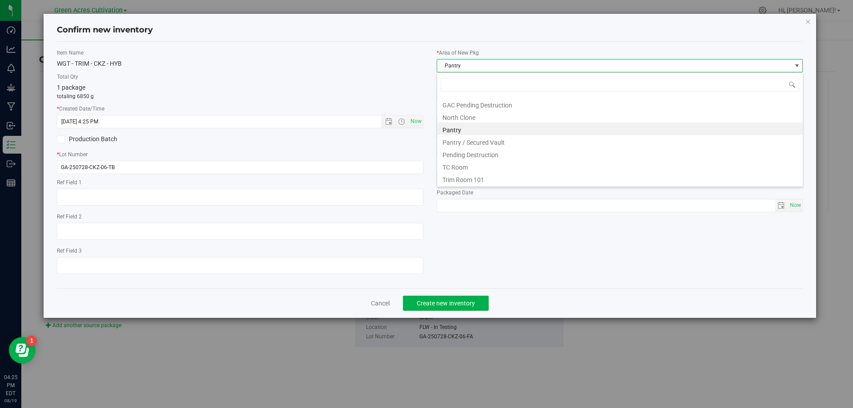 This screenshot has width=853, height=408. Describe the element at coordinates (71, 88) in the screenshot. I see `span: 1 package` at that location.